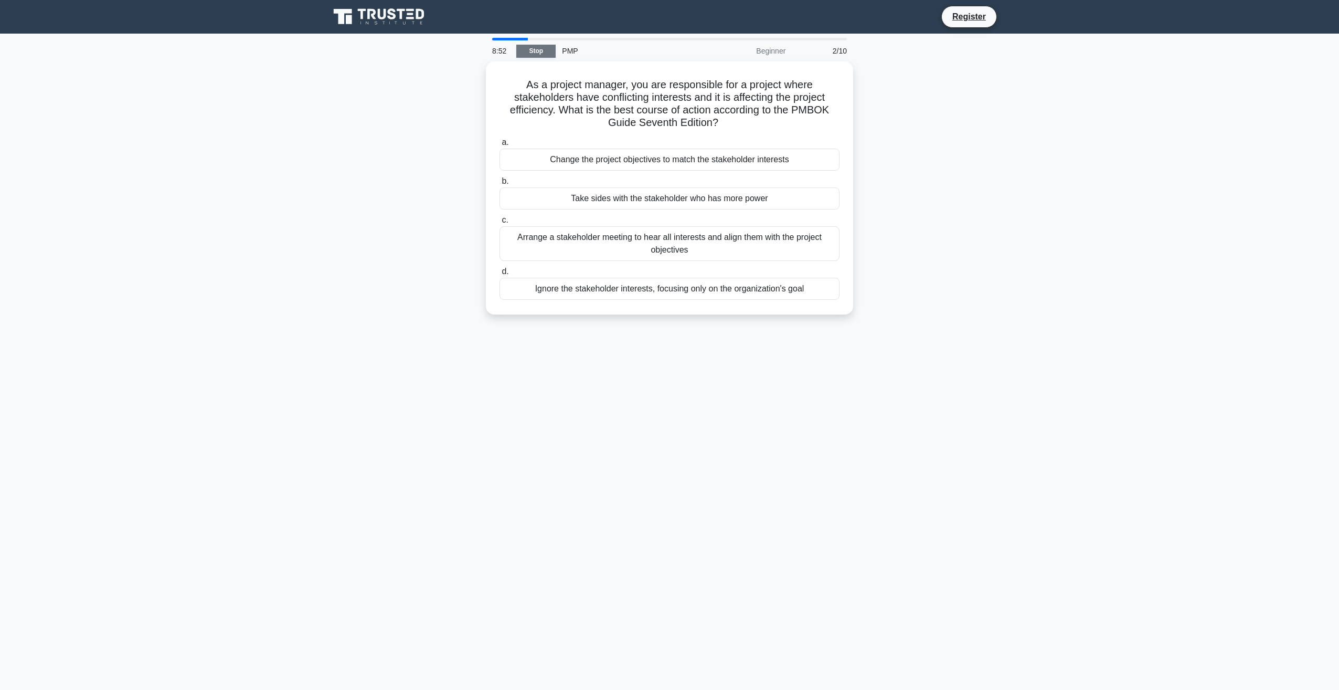 This screenshot has height=690, width=1339. What do you see at coordinates (822, 51) in the screenshot?
I see `div: 2/10` at bounding box center [822, 51].